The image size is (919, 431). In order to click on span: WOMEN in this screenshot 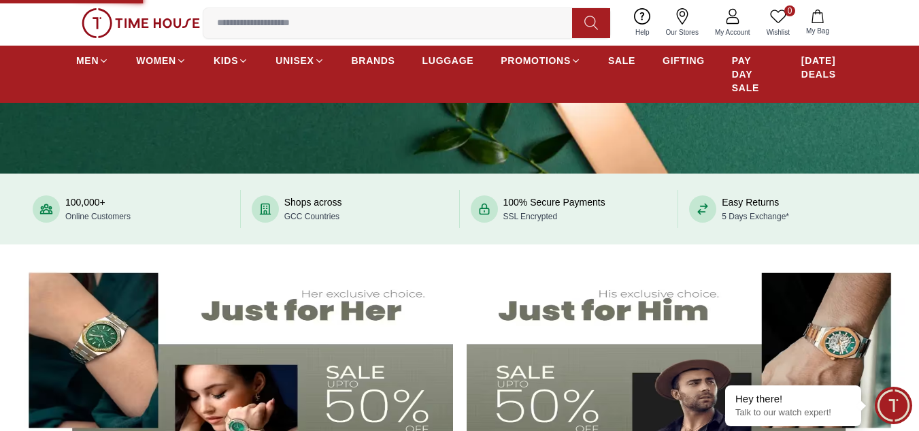, I will do `click(156, 61)`.